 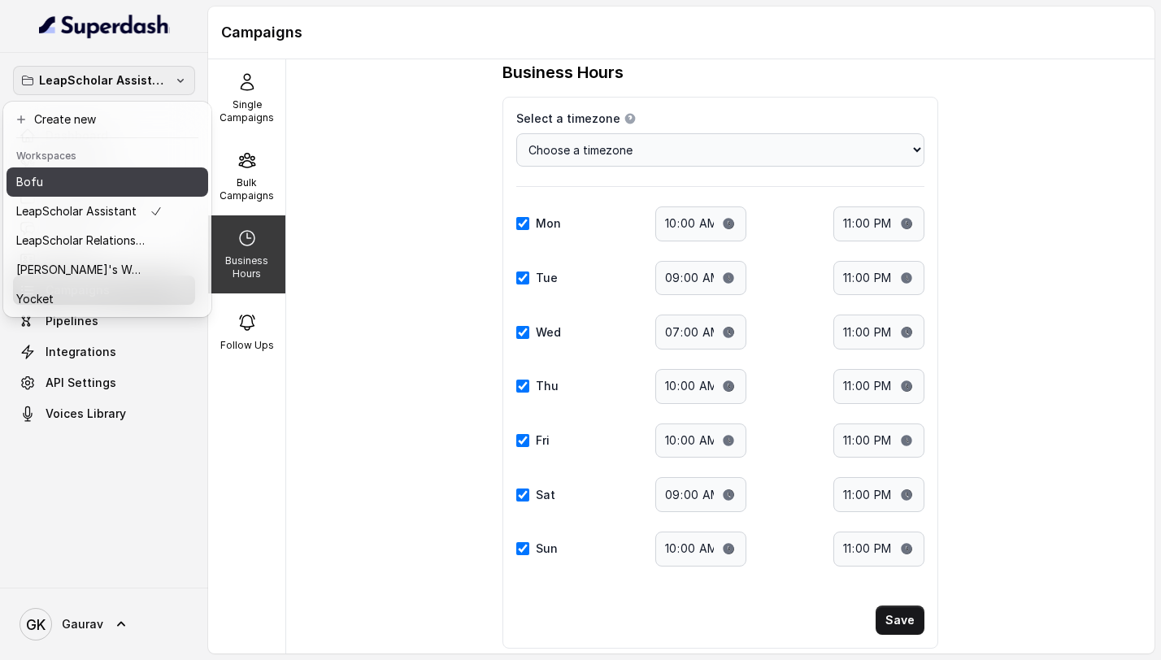 I want to click on div: LeapScholar Assistant, so click(x=107, y=209).